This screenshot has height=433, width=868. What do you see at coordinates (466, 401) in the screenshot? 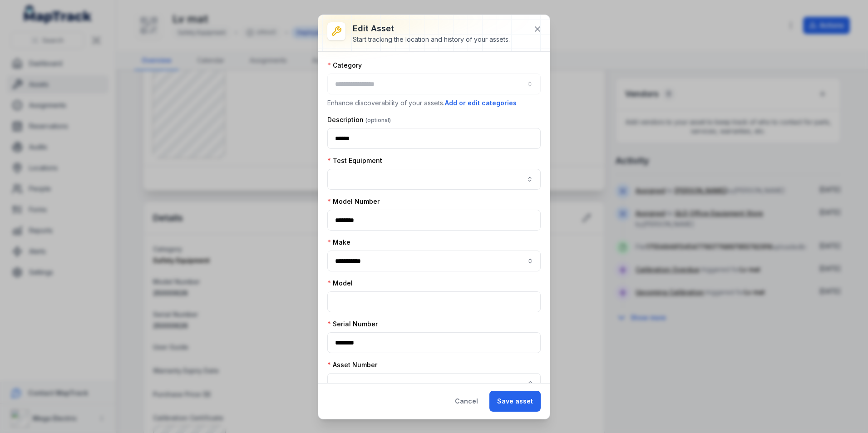
I see `button: Cancel` at bounding box center [466, 401].